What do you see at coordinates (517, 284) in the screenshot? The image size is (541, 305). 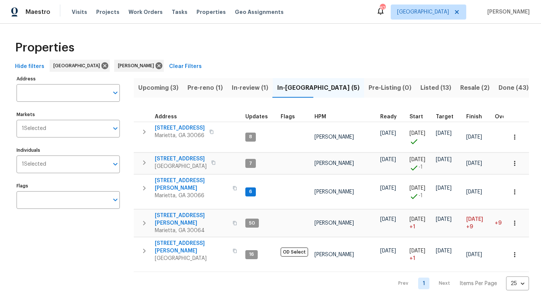 I see `div: 25` at bounding box center [517, 284].